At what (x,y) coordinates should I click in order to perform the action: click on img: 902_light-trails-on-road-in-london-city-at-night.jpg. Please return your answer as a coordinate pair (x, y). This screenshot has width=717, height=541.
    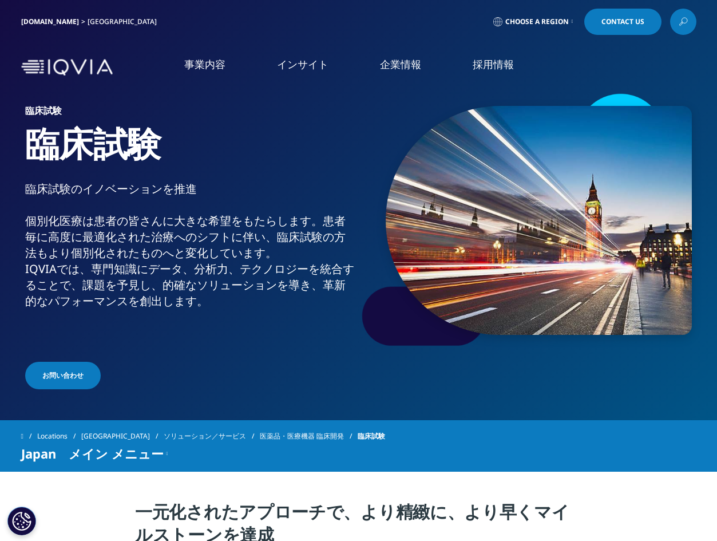
    Looking at the image, I should click on (539, 220).